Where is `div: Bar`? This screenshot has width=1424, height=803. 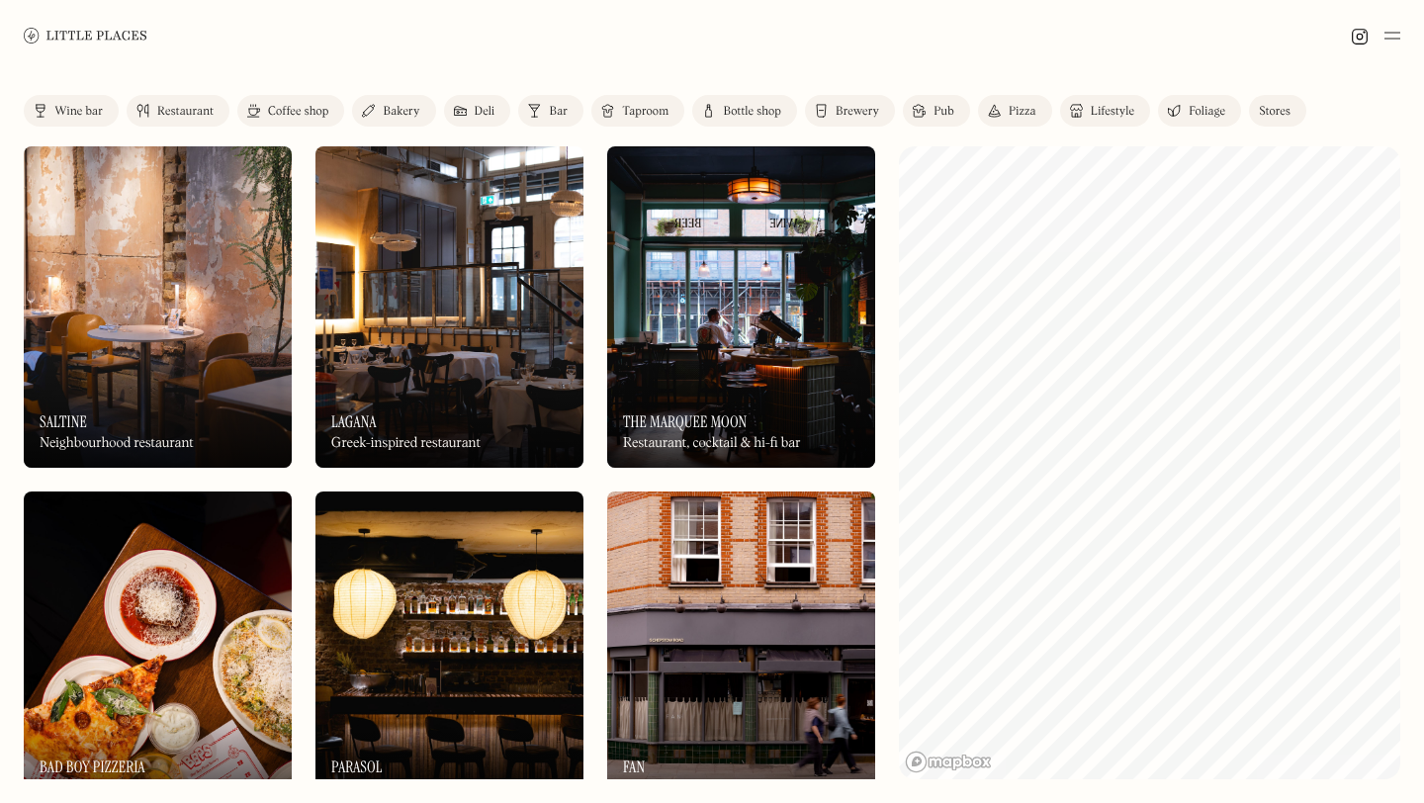
div: Bar is located at coordinates (558, 112).